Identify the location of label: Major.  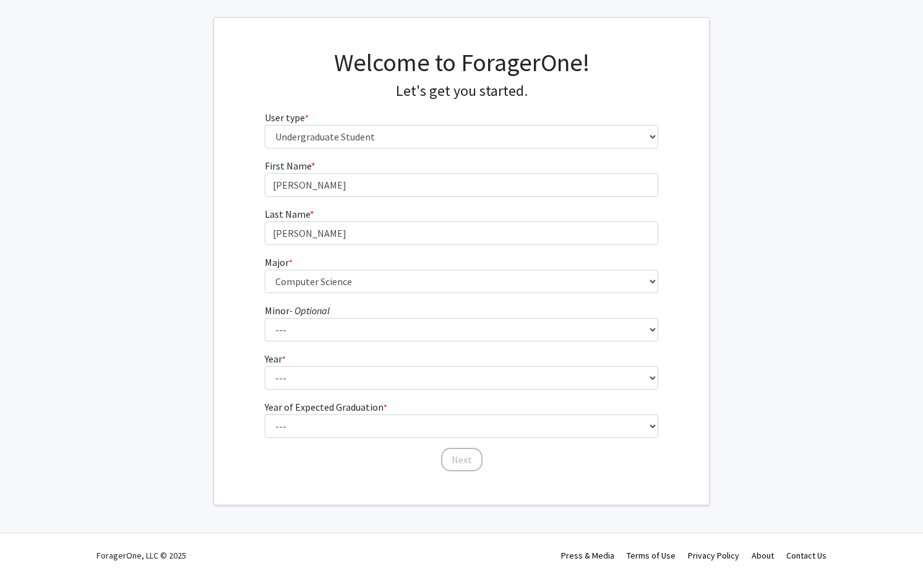
(278, 262).